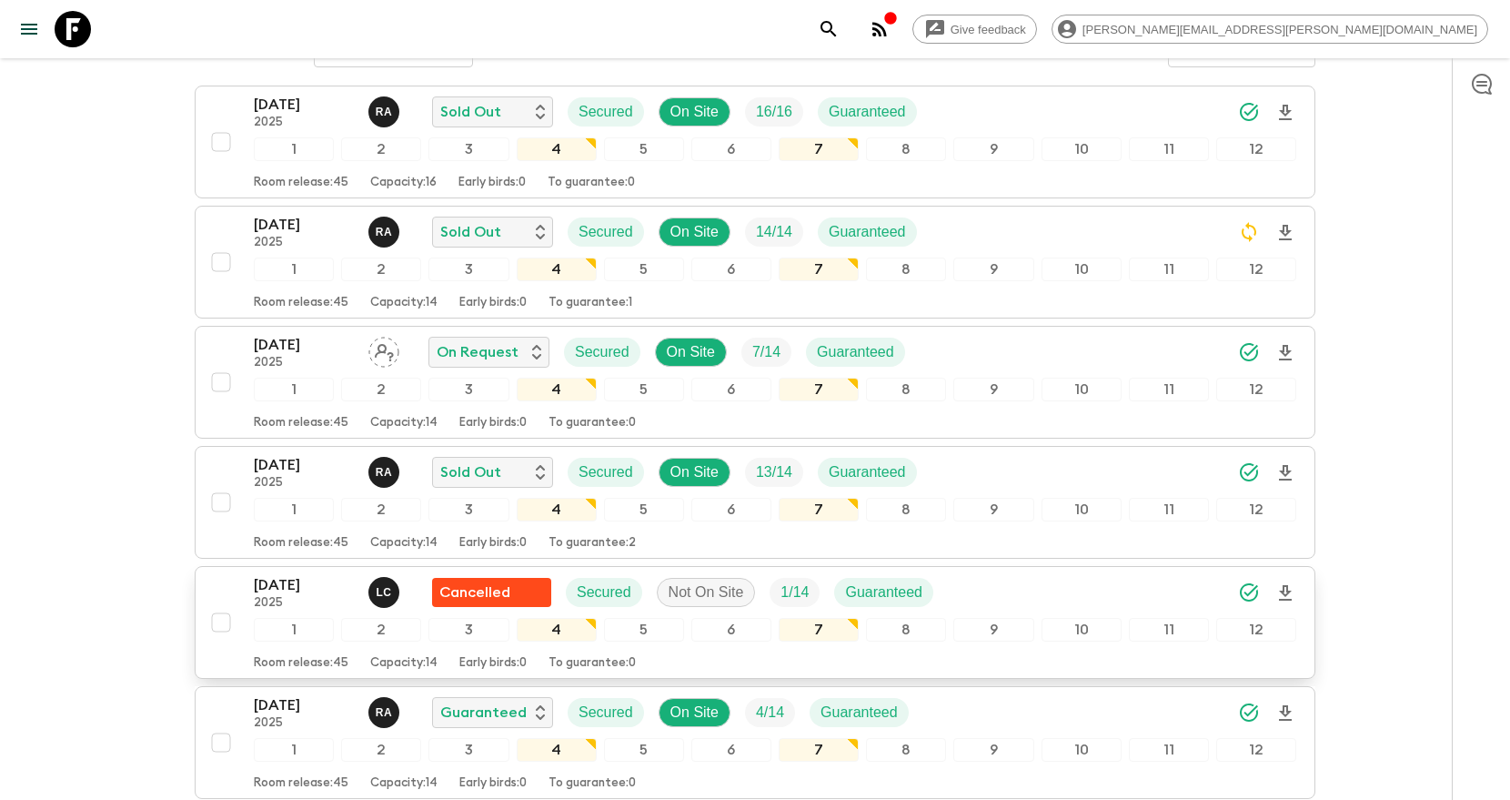 Image resolution: width=1510 pixels, height=800 pixels. Describe the element at coordinates (774, 112) in the screenshot. I see `p: 16 / 16` at that location.